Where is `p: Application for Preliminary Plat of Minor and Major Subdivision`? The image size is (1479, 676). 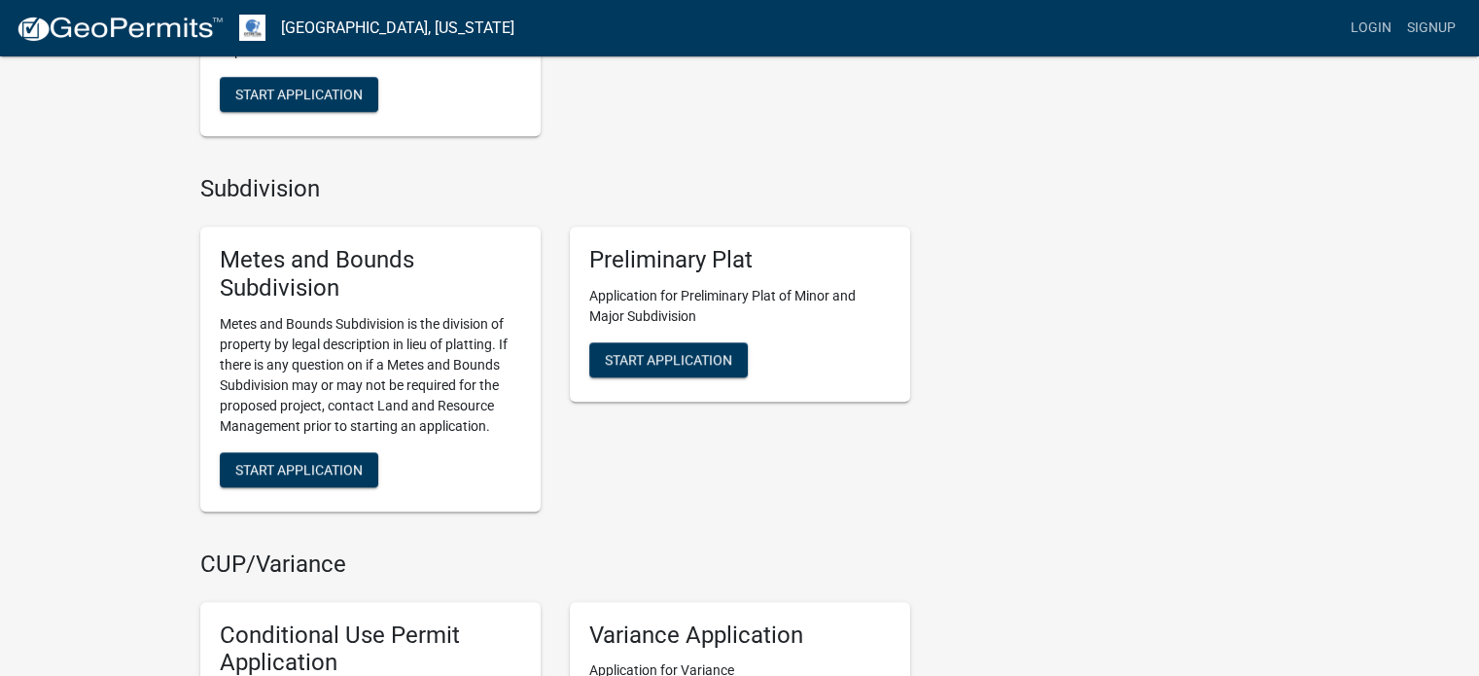
p: Application for Preliminary Plat of Minor and Major Subdivision is located at coordinates (740, 306).